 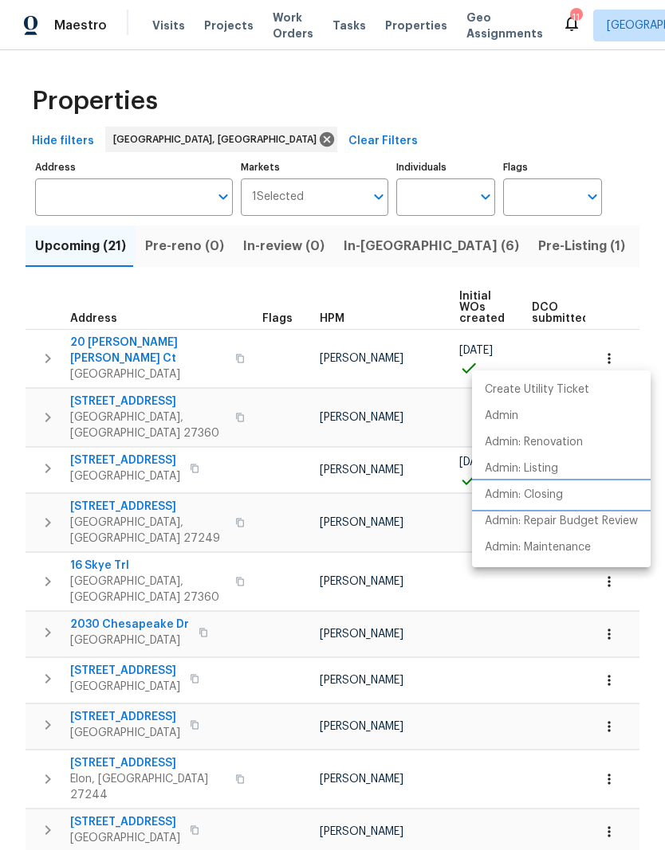 What do you see at coordinates (537, 547) in the screenshot?
I see `p: Admin: Maintenance` at bounding box center [537, 547].